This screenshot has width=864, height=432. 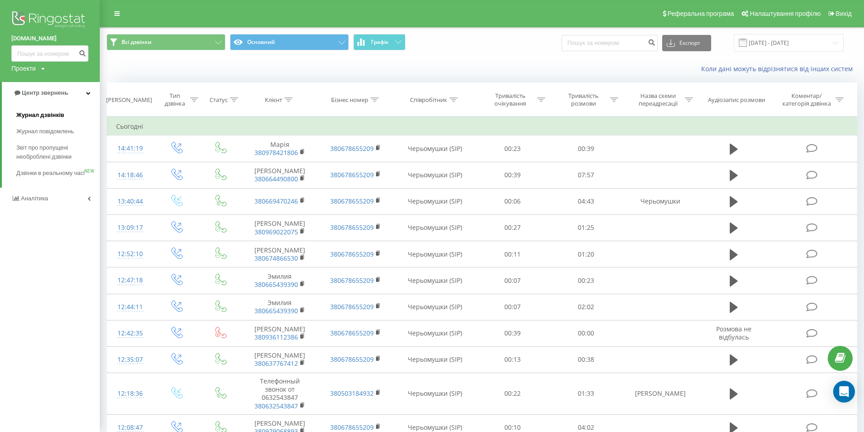 What do you see at coordinates (512, 228) in the screenshot?
I see `td: 00:27` at bounding box center [512, 228].